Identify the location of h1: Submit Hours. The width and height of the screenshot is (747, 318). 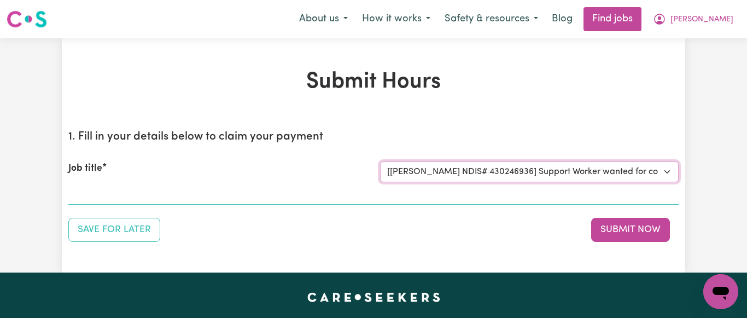
(374, 82).